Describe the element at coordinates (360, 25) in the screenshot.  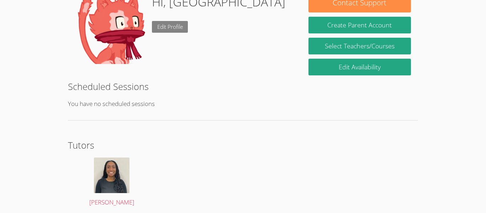
I see `button: Create Parent Account` at that location.